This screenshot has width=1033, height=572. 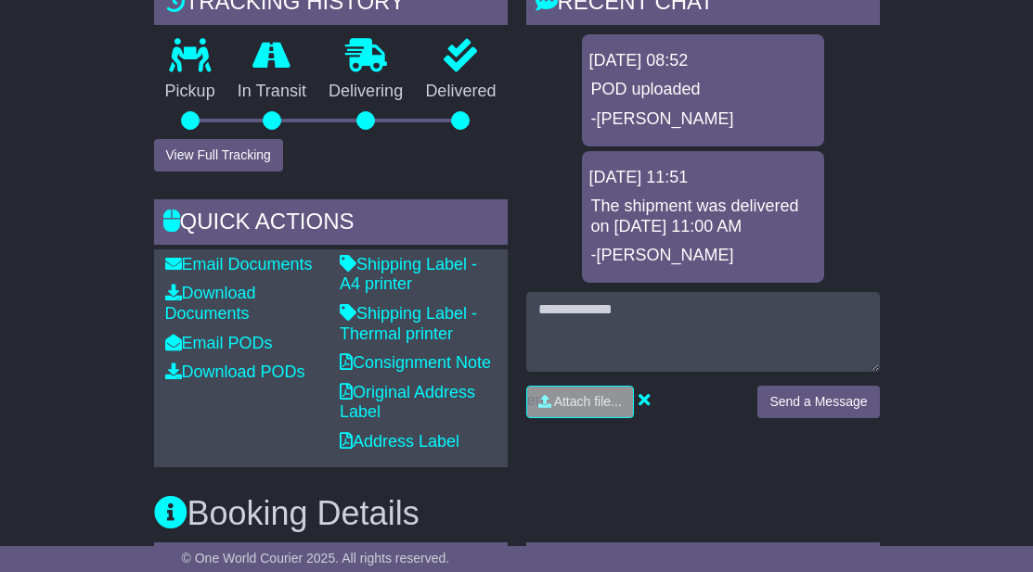 I want to click on a: Shipping Label - A4 printer, so click(x=408, y=275).